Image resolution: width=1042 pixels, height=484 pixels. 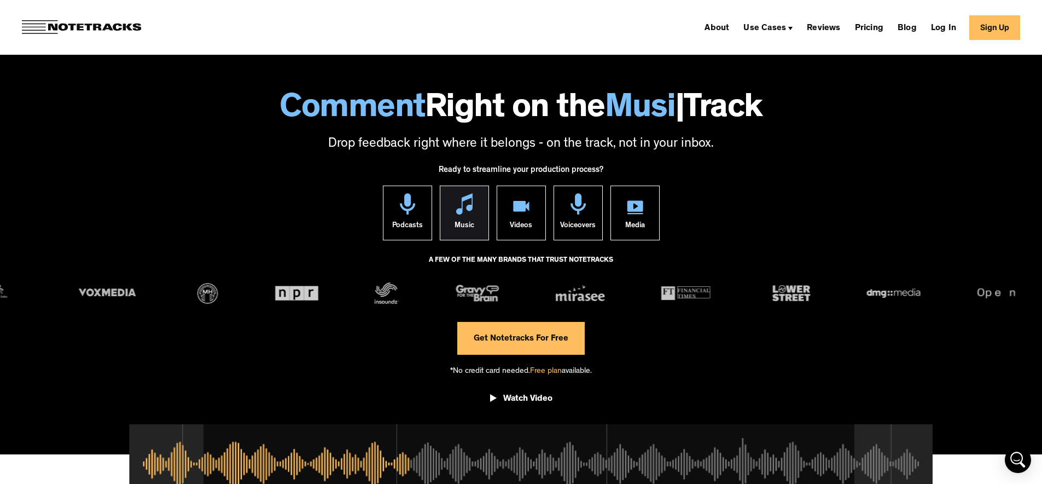 What do you see at coordinates (578, 227) in the screenshot?
I see `div: Voiceovers` at bounding box center [578, 227].